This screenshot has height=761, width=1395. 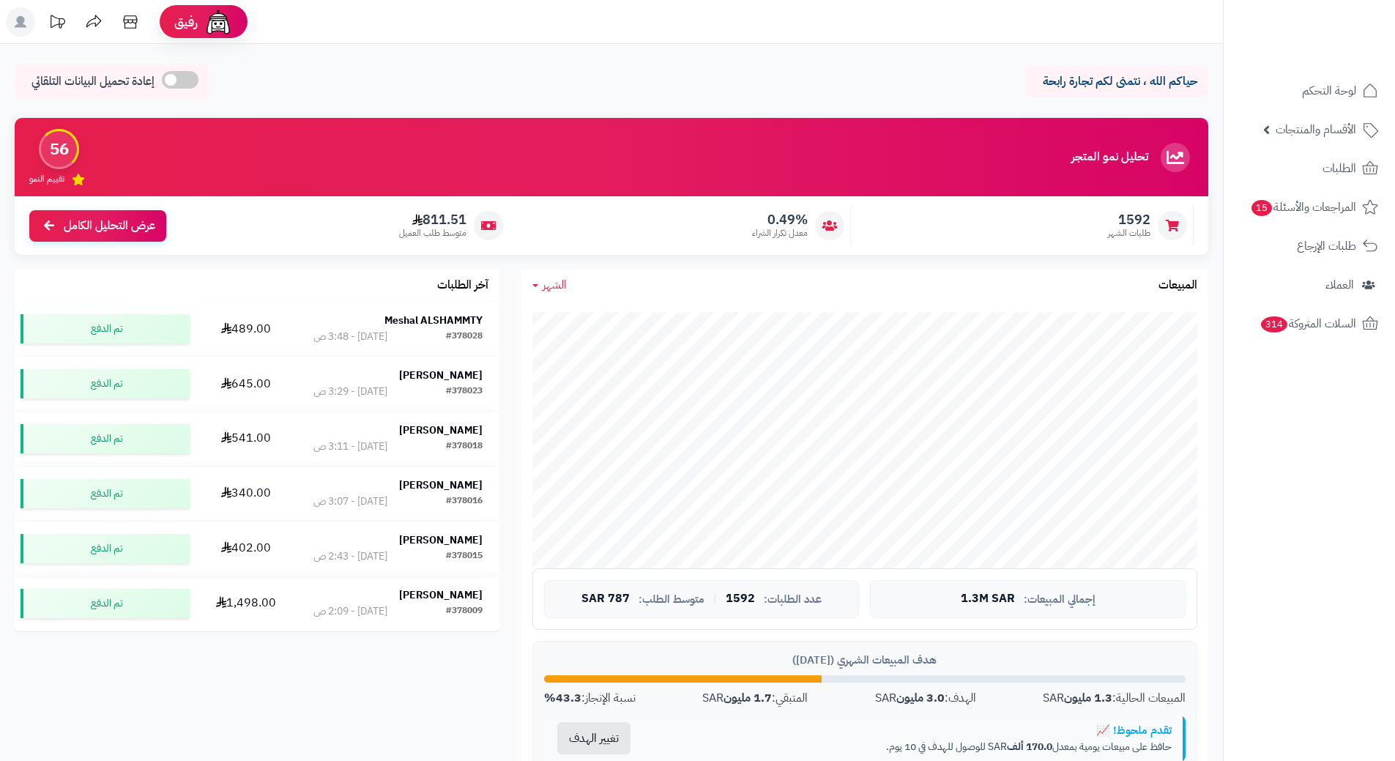 I want to click on h3: آخر الطلبات, so click(x=463, y=286).